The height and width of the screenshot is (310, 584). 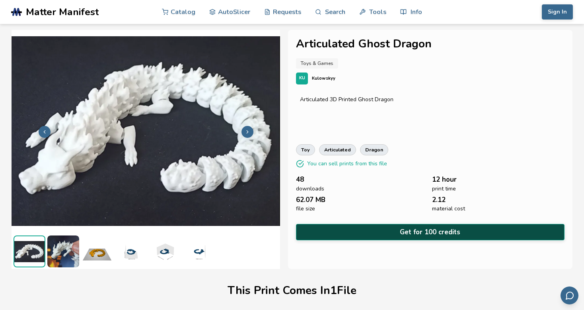 I want to click on a: articulated, so click(x=338, y=150).